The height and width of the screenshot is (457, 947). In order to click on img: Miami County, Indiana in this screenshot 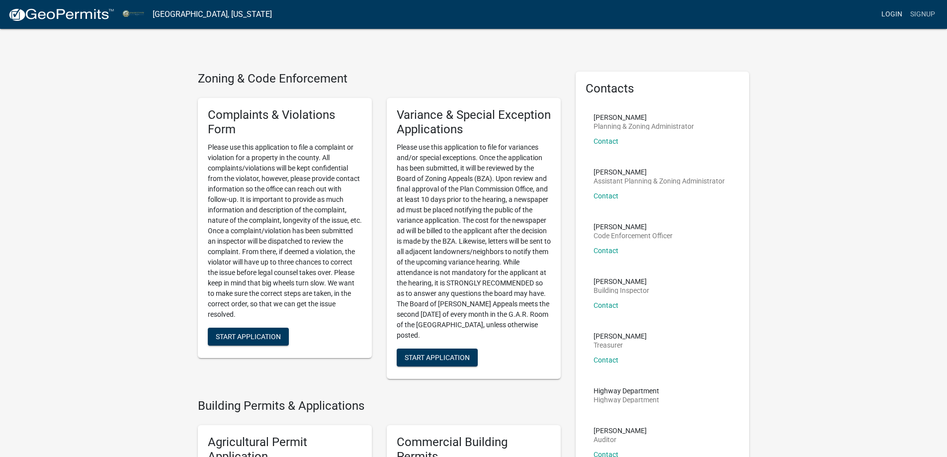, I will do `click(133, 14)`.